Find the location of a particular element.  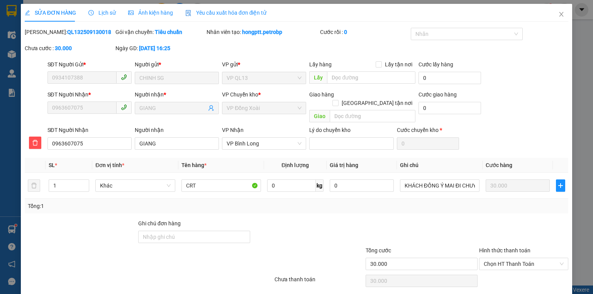

span: user-add is located at coordinates (211, 108).